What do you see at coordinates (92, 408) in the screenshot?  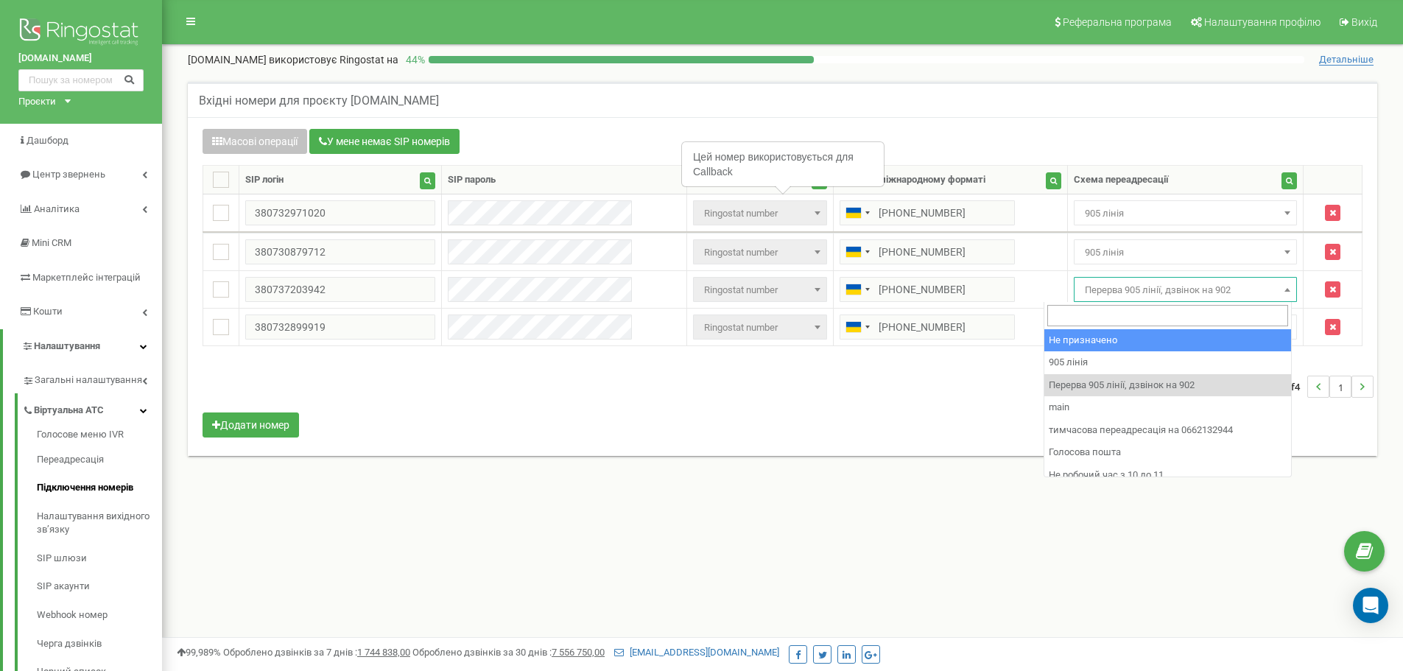 I see `a: Віртуальна АТС` at bounding box center [92, 408].